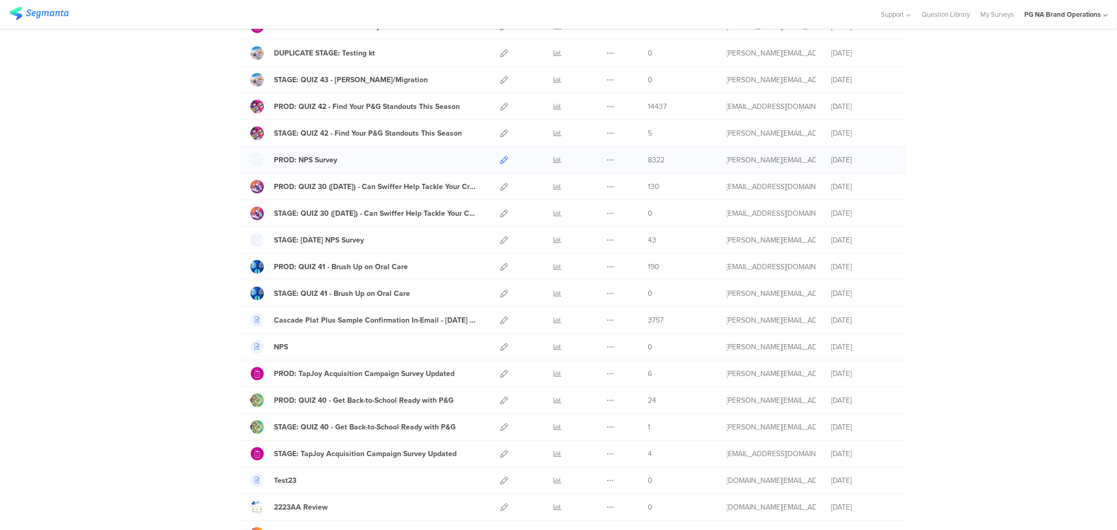  What do you see at coordinates (654, 266) in the screenshot?
I see `span: 190` at bounding box center [654, 266].